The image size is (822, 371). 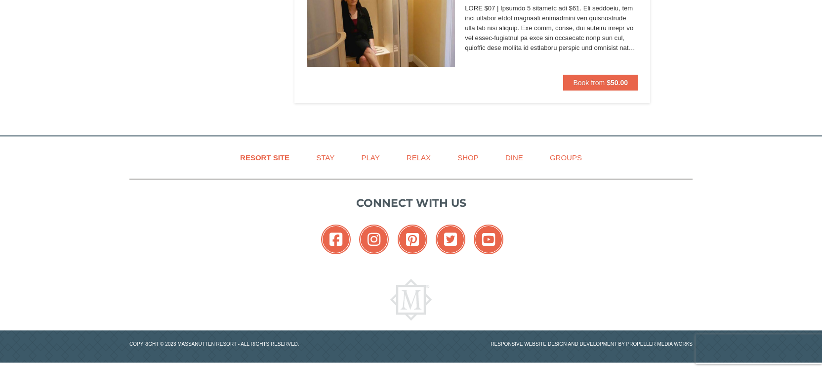 What do you see at coordinates (592, 344) in the screenshot?
I see `a: Responsive website design and development by Propeller Media Works` at bounding box center [592, 344].